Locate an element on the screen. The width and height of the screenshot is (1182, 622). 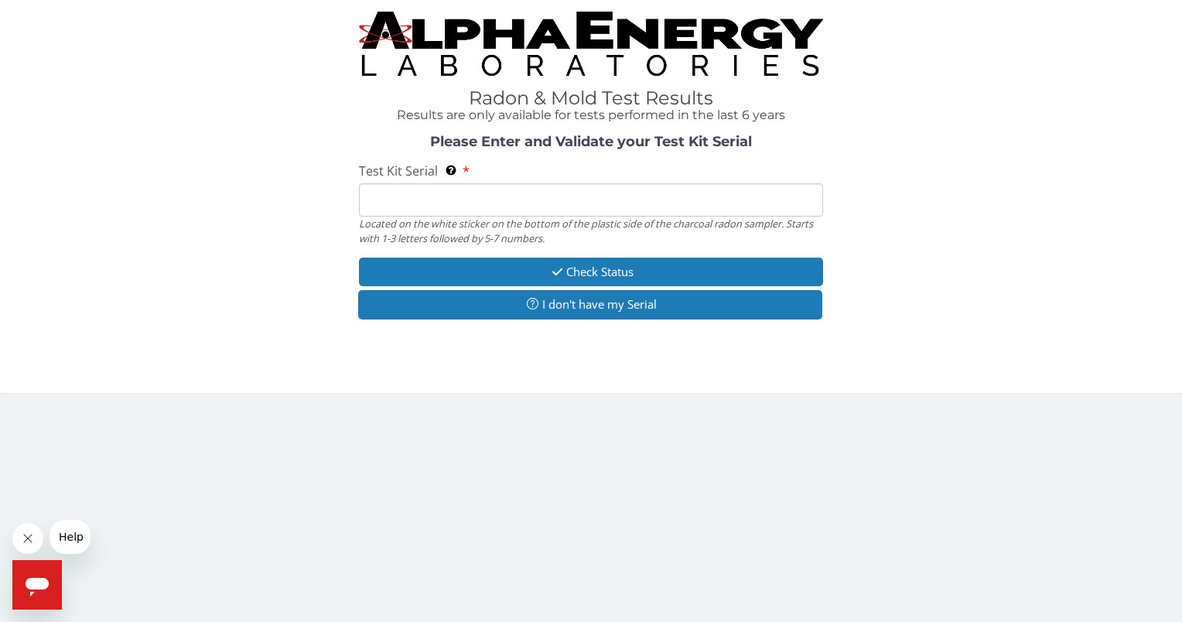
div: Located on the white sticker on the bottom of the plastic side of the charcoal radon sampler. Sta... is located at coordinates (590, 231).